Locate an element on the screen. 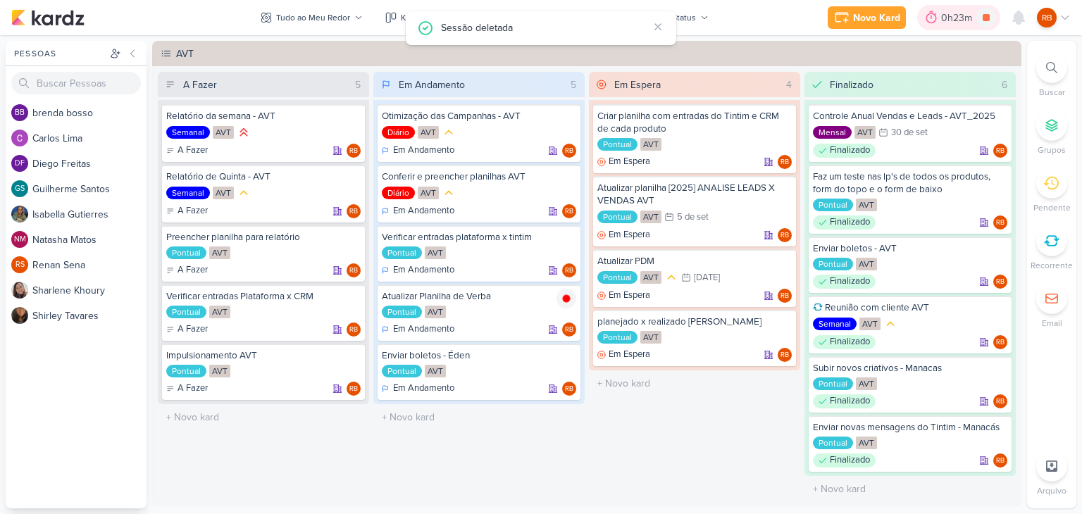  div: 5 de set is located at coordinates (693, 217).